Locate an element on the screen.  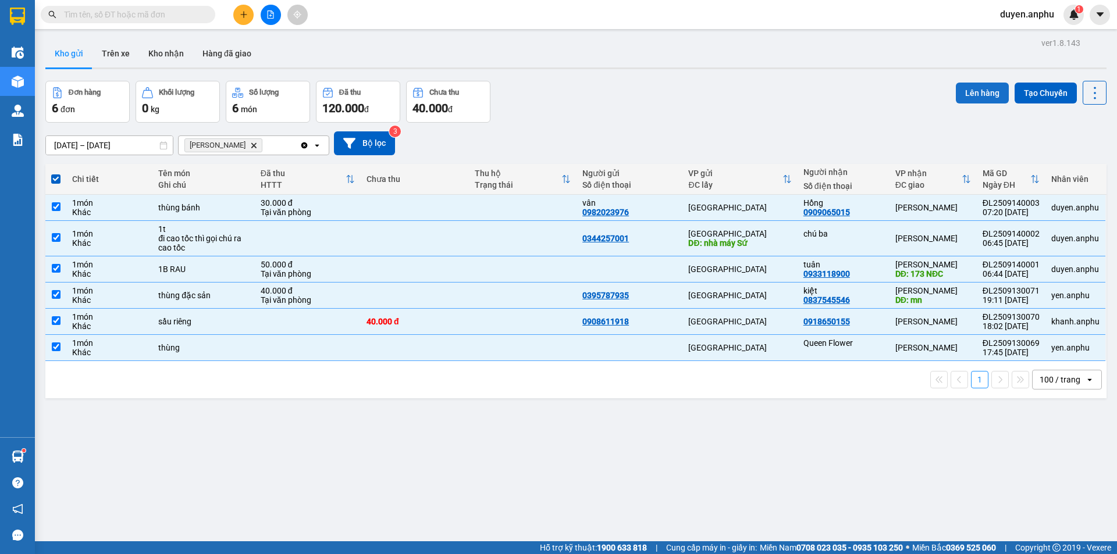
button: Kho gửi is located at coordinates (69, 54).